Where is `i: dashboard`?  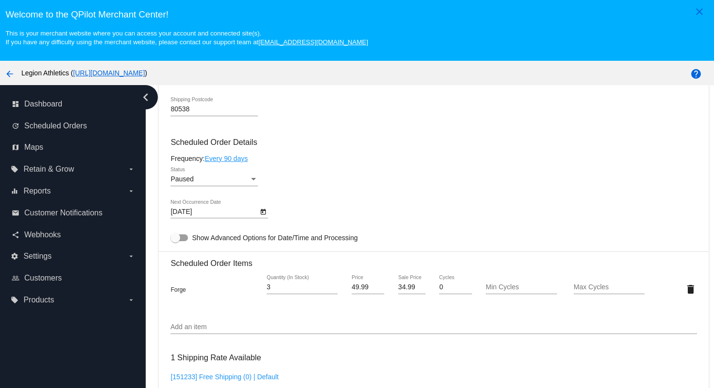 i: dashboard is located at coordinates (16, 104).